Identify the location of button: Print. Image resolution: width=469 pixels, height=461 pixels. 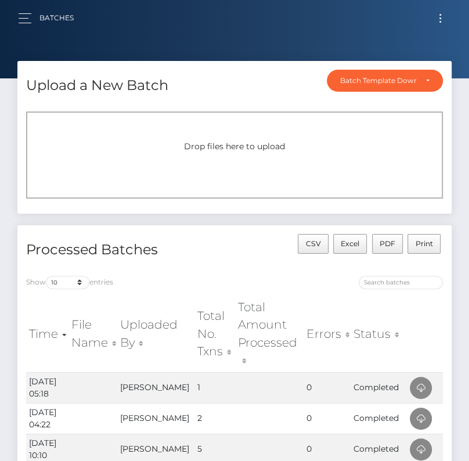
(423, 244).